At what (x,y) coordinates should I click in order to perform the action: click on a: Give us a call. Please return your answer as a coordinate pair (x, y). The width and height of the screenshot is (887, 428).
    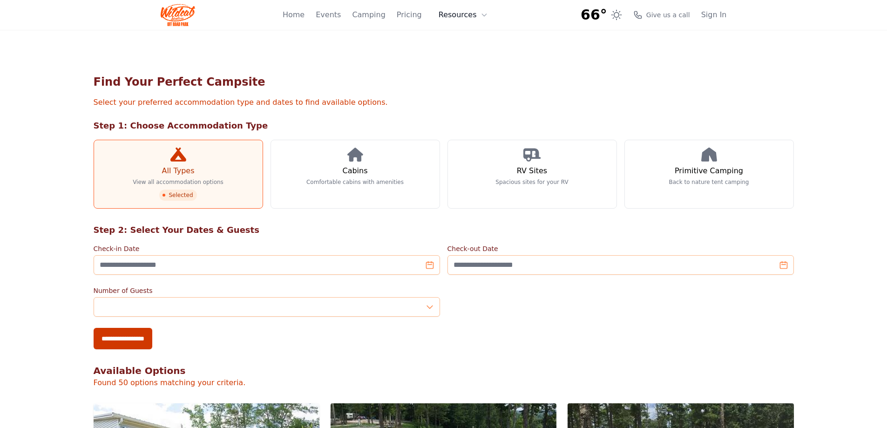
    Looking at the image, I should click on (661, 15).